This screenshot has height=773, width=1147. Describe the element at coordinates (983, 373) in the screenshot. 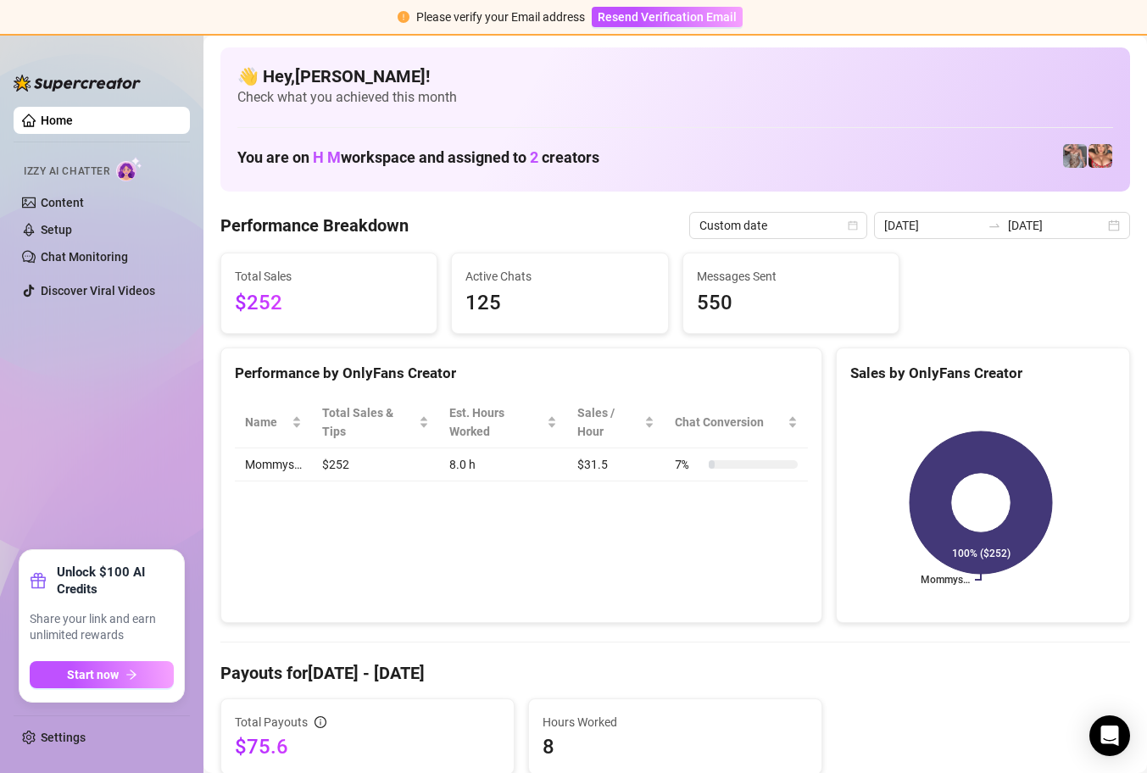

I see `div: Sales by OnlyFans Creator` at that location.